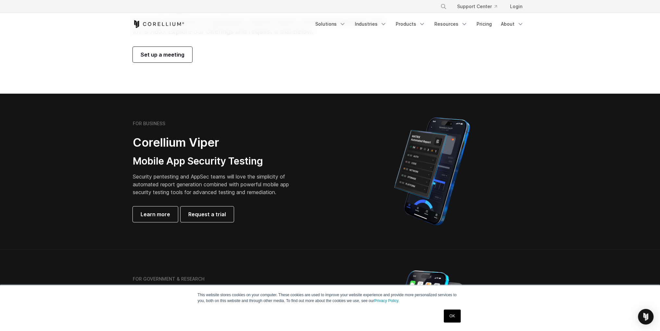 The width and height of the screenshot is (660, 331). What do you see at coordinates (159, 24) in the screenshot?
I see `a: Corellium Home` at bounding box center [159, 24].